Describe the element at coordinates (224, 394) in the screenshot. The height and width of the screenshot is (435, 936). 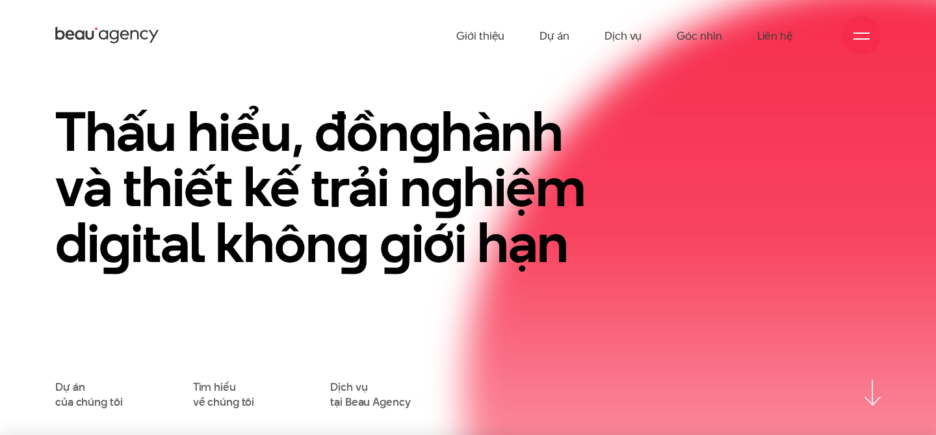
I see `a: Tìm hiểuvề chúng tôi` at that location.